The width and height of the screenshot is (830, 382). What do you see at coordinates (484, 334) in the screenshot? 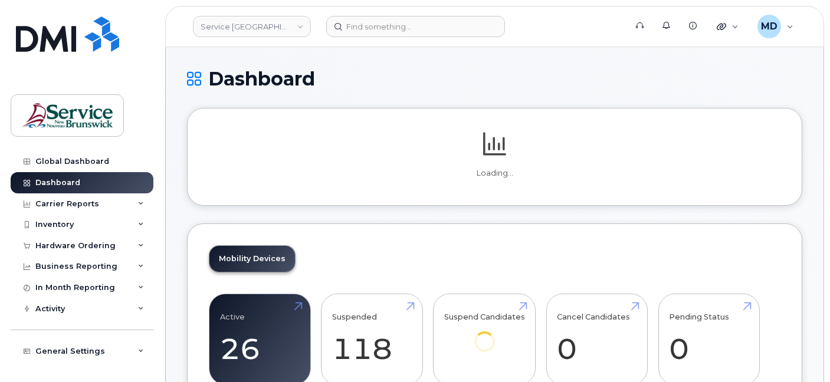
I see `a: Suspend Candidates` at bounding box center [484, 334].